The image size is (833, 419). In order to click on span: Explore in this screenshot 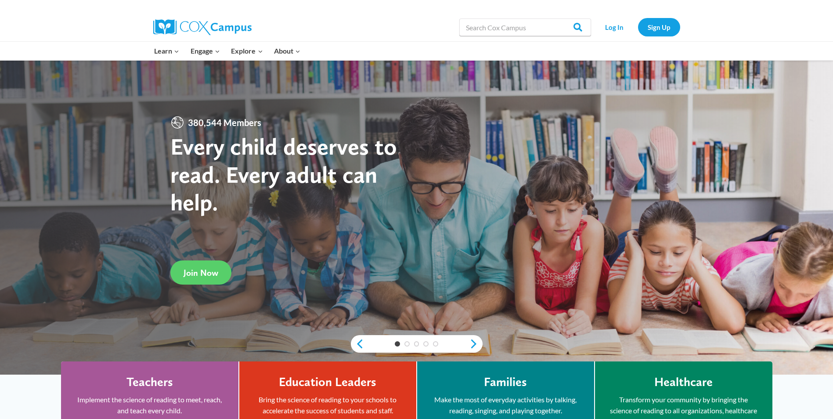, I will do `click(247, 51)`.